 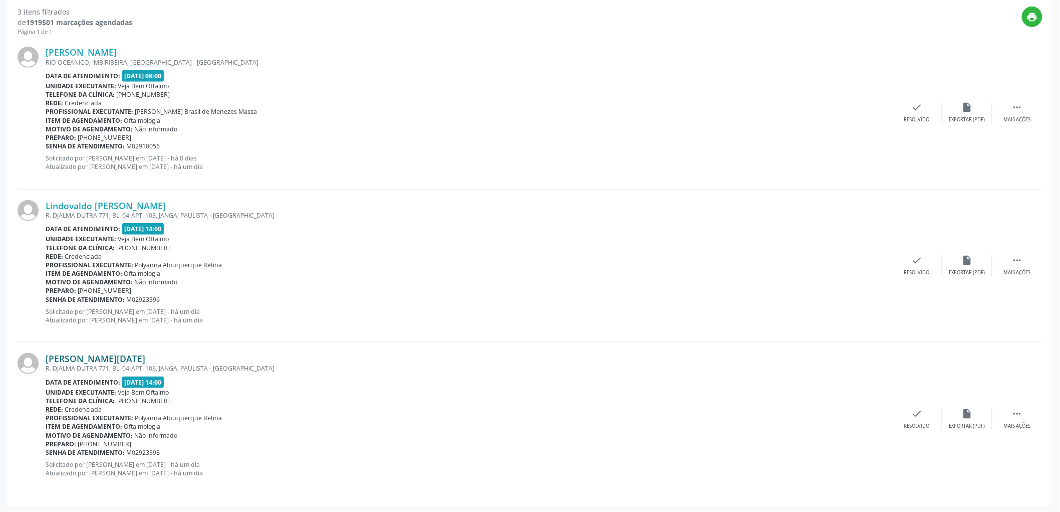 I want to click on i: print, so click(x=1033, y=17).